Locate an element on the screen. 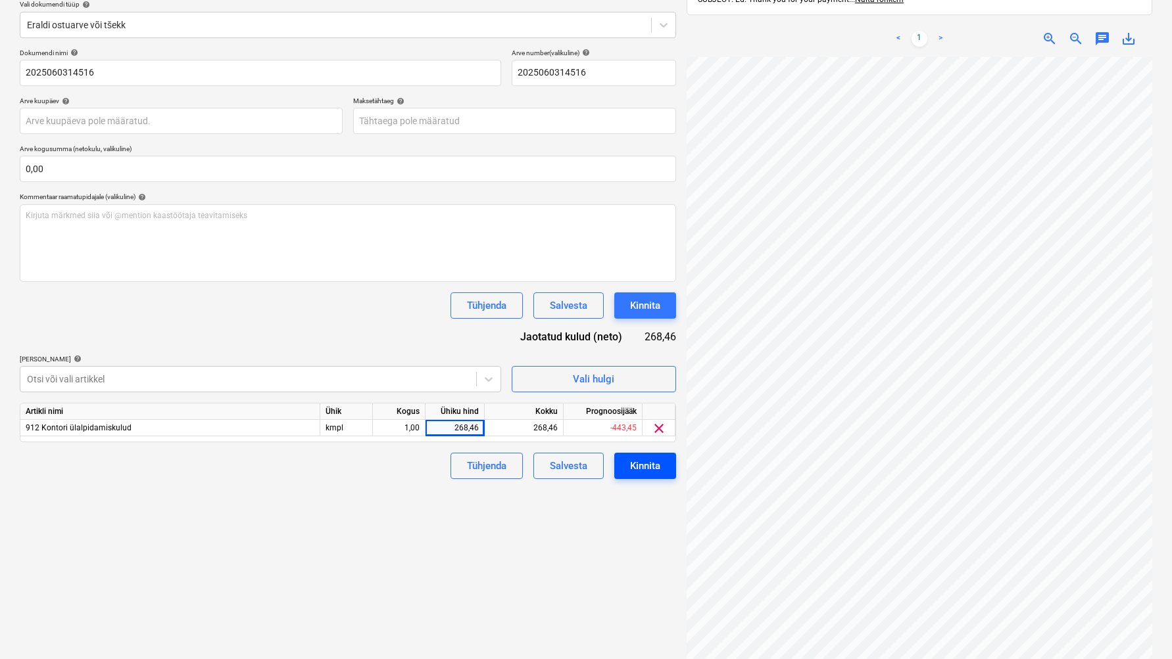 This screenshot has width=1172, height=659. div: Maksetähtaeg is located at coordinates (514, 101).